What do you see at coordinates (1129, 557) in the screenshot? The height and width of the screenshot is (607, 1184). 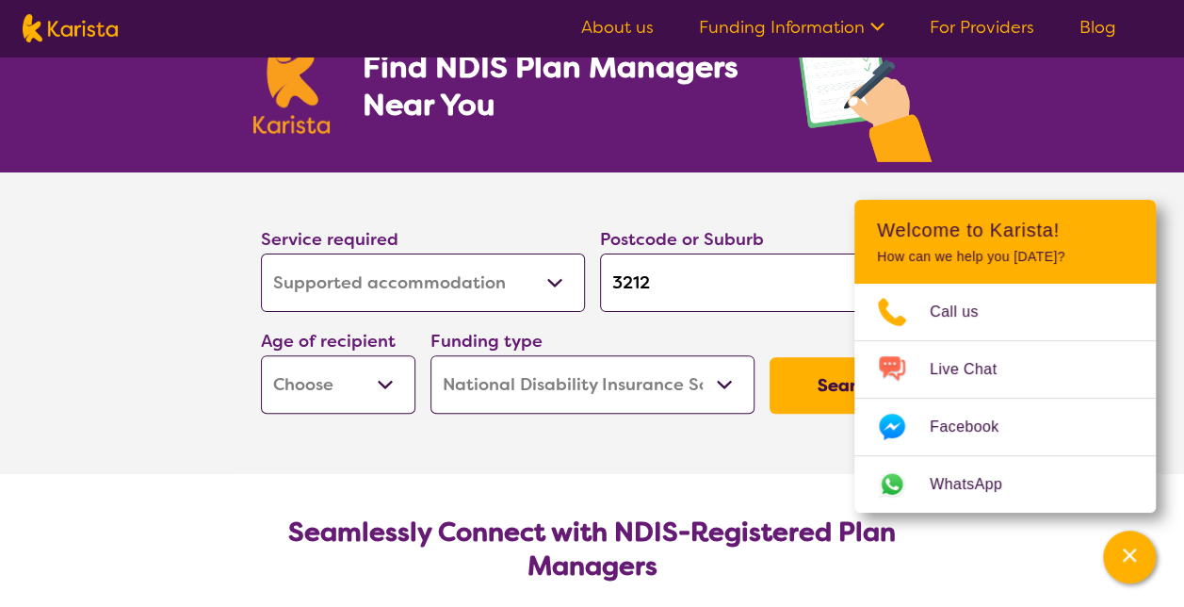 I see `button: Channel Menu` at bounding box center [1129, 557].